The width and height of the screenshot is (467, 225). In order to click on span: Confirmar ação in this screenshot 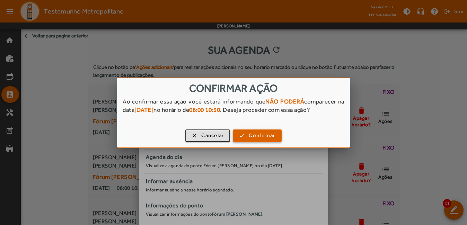, I will do `click(233, 88)`.